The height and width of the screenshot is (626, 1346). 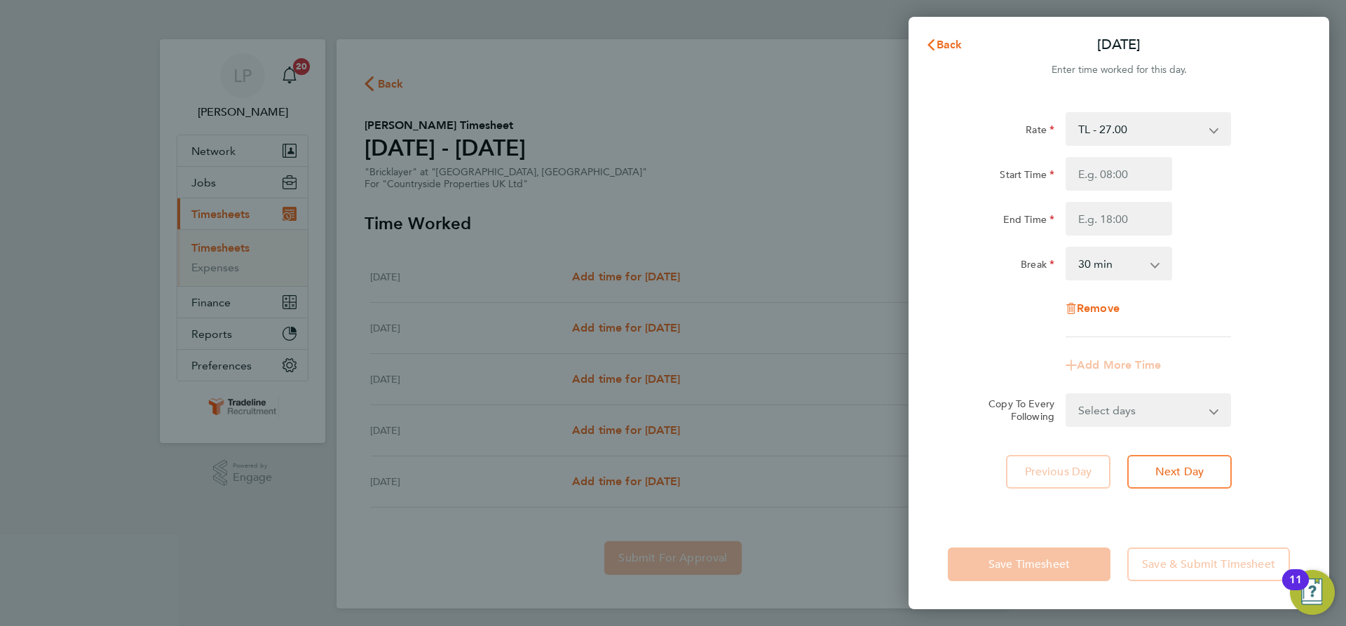 I want to click on button: Open Resource Center, 11 new notifications, so click(x=1312, y=592).